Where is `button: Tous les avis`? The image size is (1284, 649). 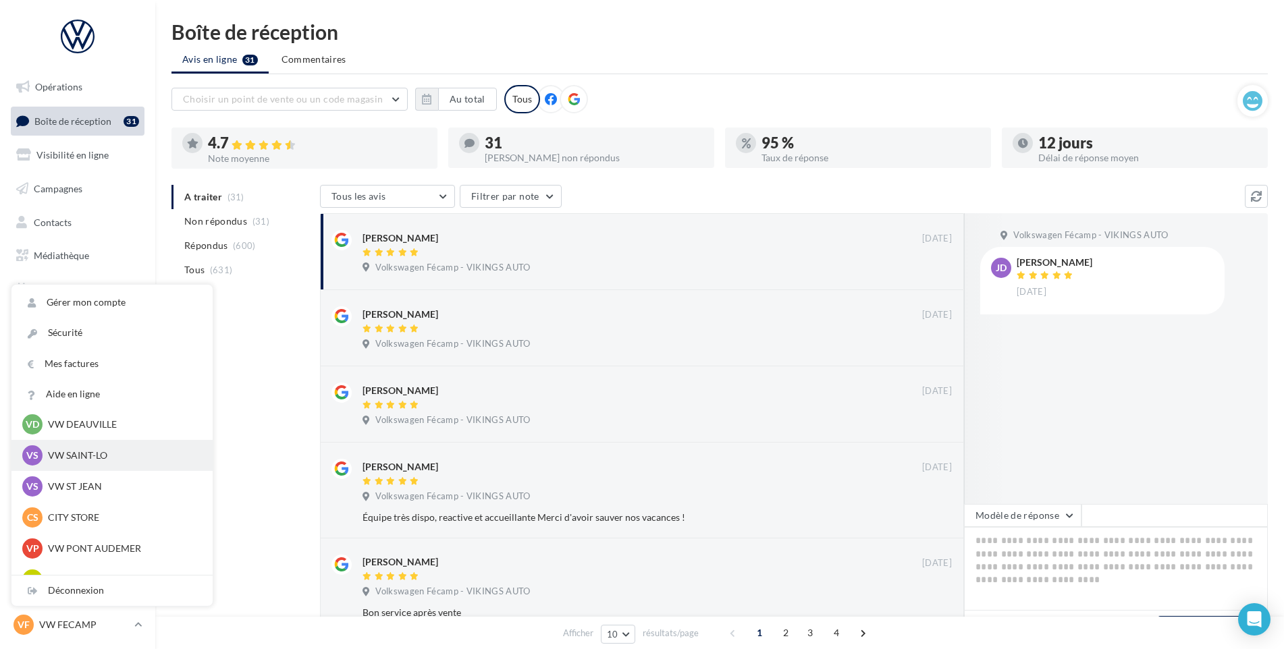 button: Tous les avis is located at coordinates (387, 196).